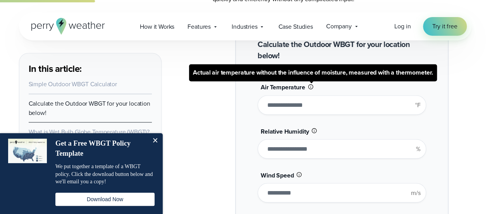 This screenshot has height=214, width=490. I want to click on p: We put together a template of a WBGT policy. Click the download button below and we'll email you ..., so click(105, 174).